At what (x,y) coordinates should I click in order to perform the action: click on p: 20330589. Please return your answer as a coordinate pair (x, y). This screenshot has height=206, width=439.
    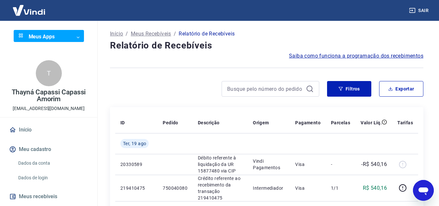
    Looking at the image, I should click on (136, 164).